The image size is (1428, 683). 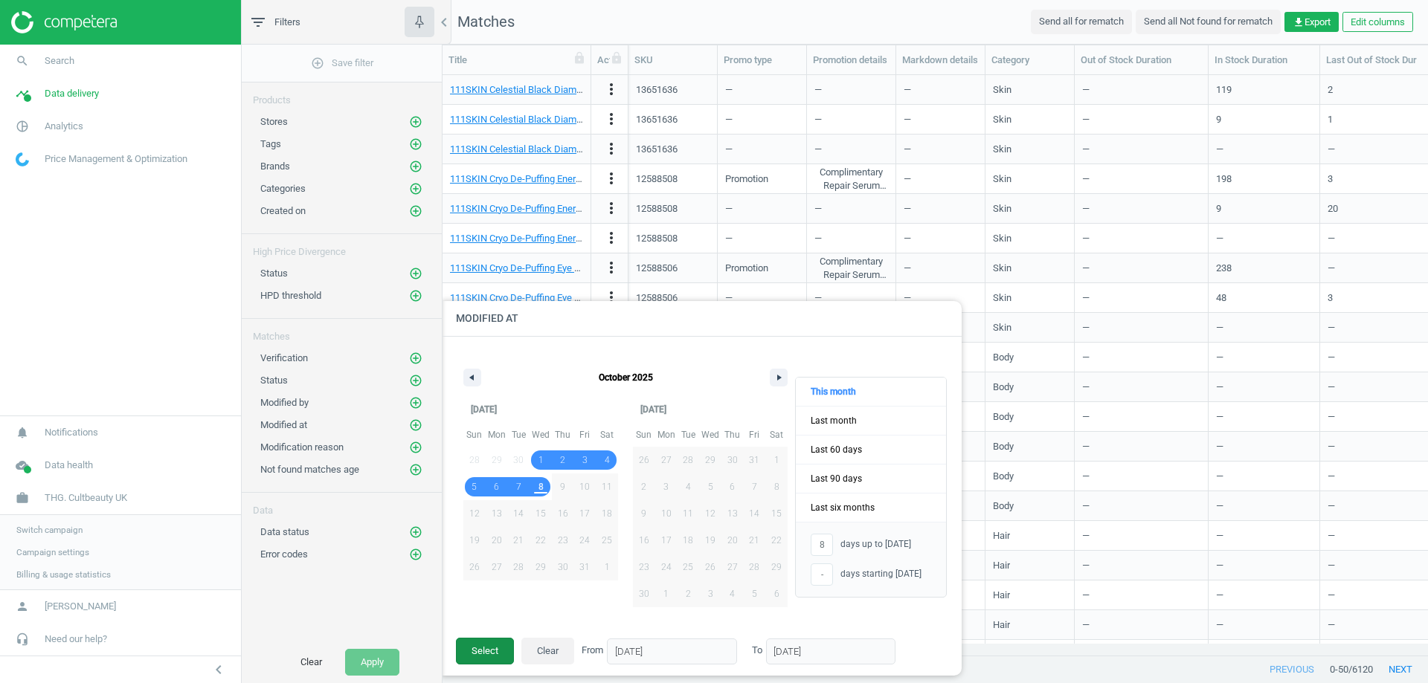 What do you see at coordinates (22, 94) in the screenshot?
I see `i: timeline` at bounding box center [22, 94].